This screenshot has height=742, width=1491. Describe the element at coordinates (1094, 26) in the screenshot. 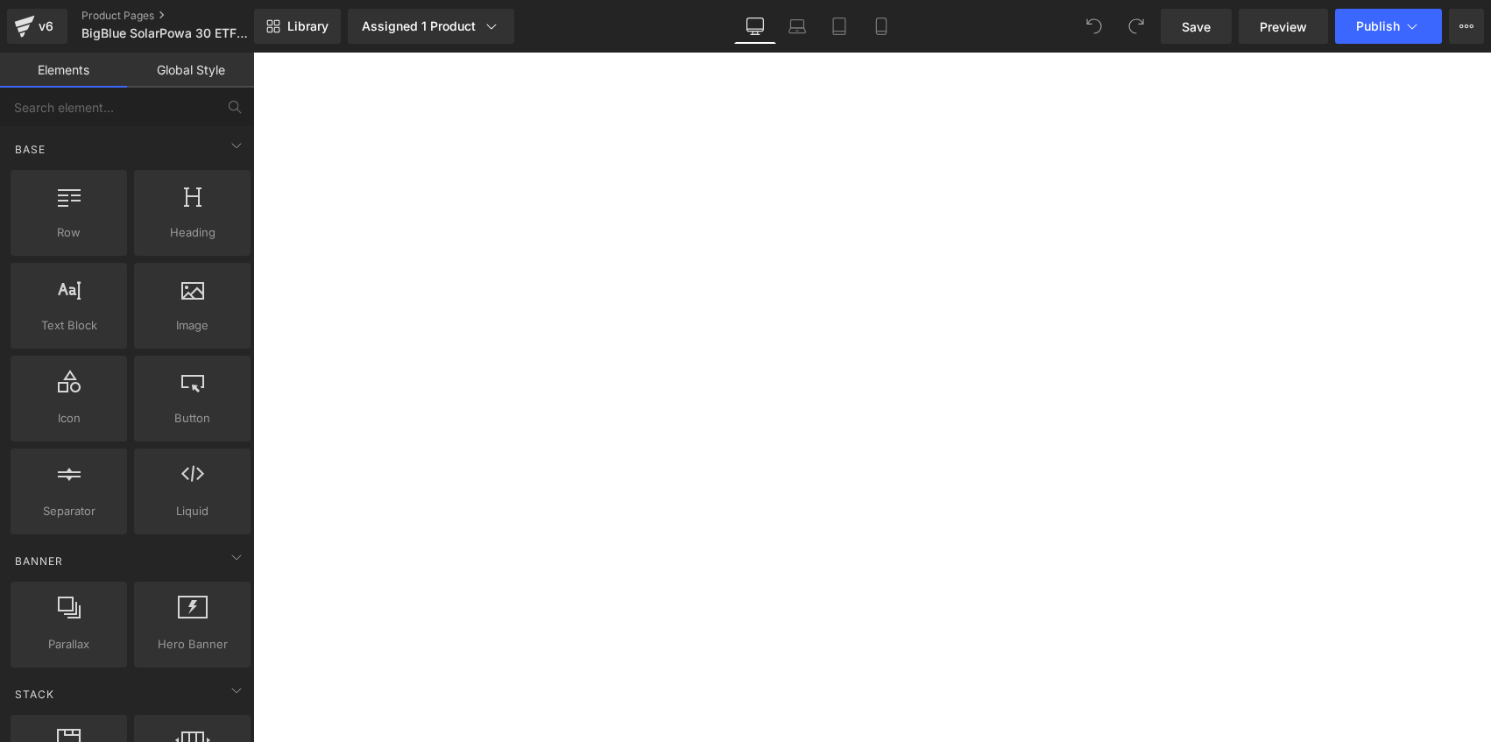

I see `button: Undo` at that location.